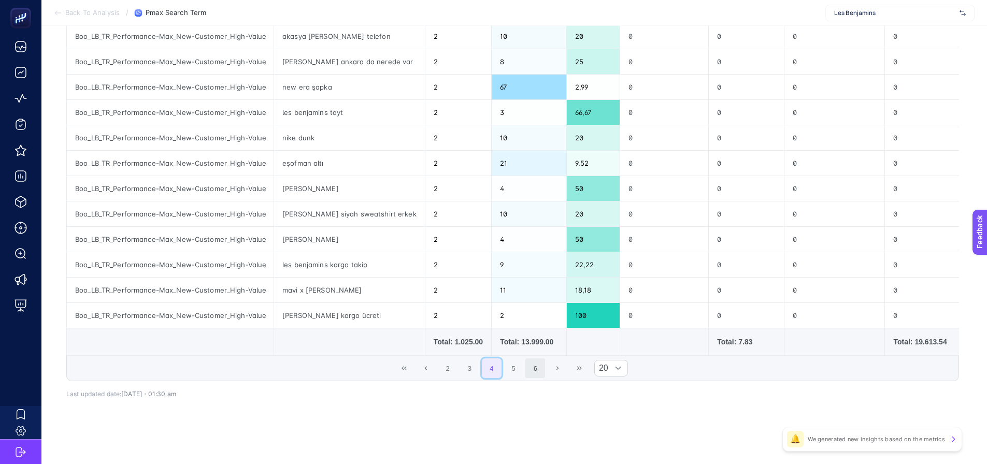 The height and width of the screenshot is (464, 987). What do you see at coordinates (932, 342) in the screenshot?
I see `div: Total: 19.613.54` at bounding box center [932, 342].